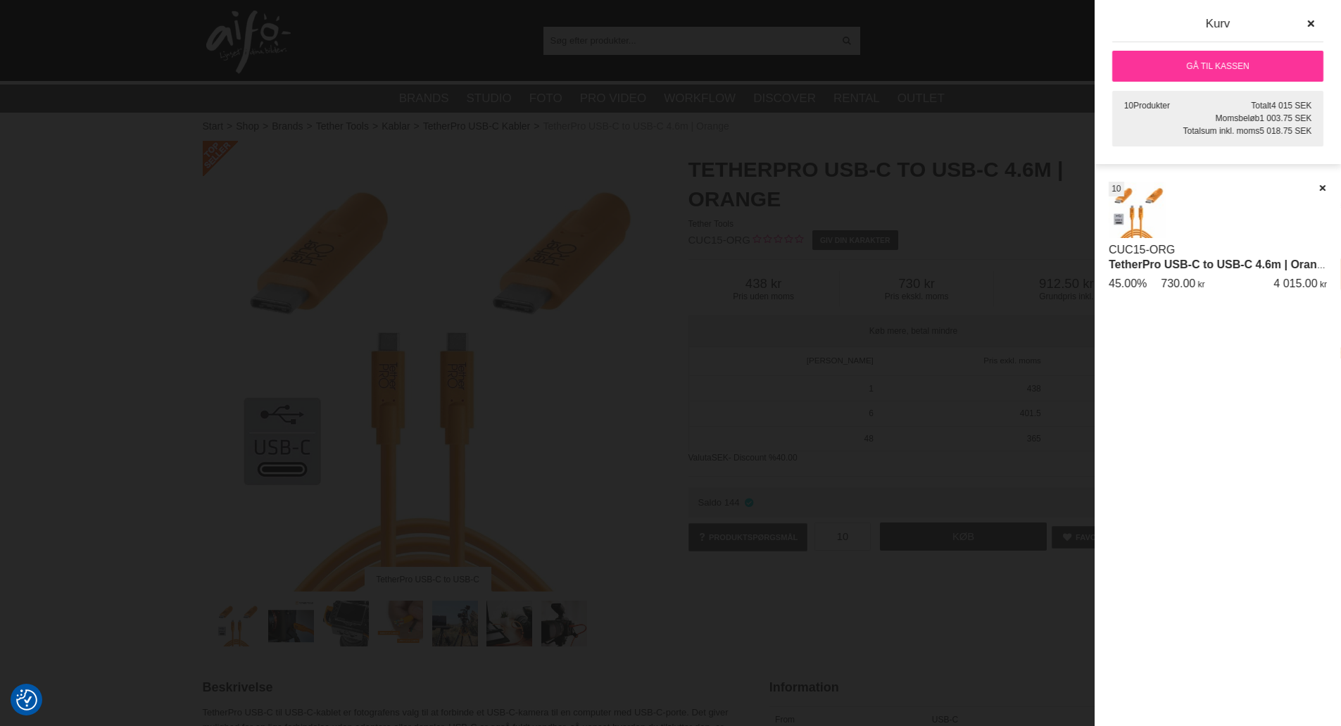 The image size is (1341, 726). I want to click on img: TetherPro USB-C to USB-C 4.6m | Orange, so click(1137, 210).